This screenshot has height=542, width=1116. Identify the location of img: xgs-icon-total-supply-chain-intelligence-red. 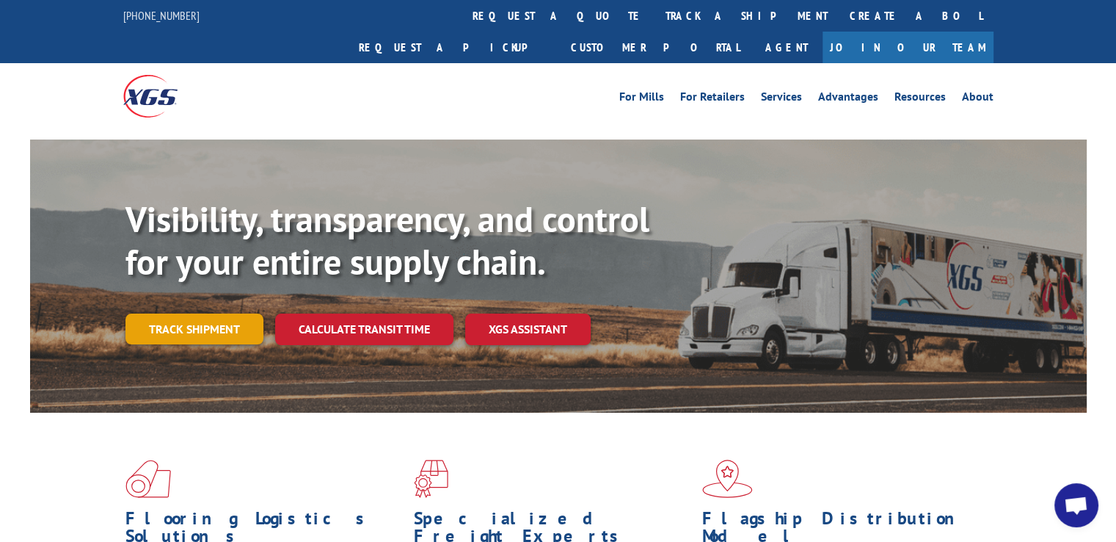
(148, 479).